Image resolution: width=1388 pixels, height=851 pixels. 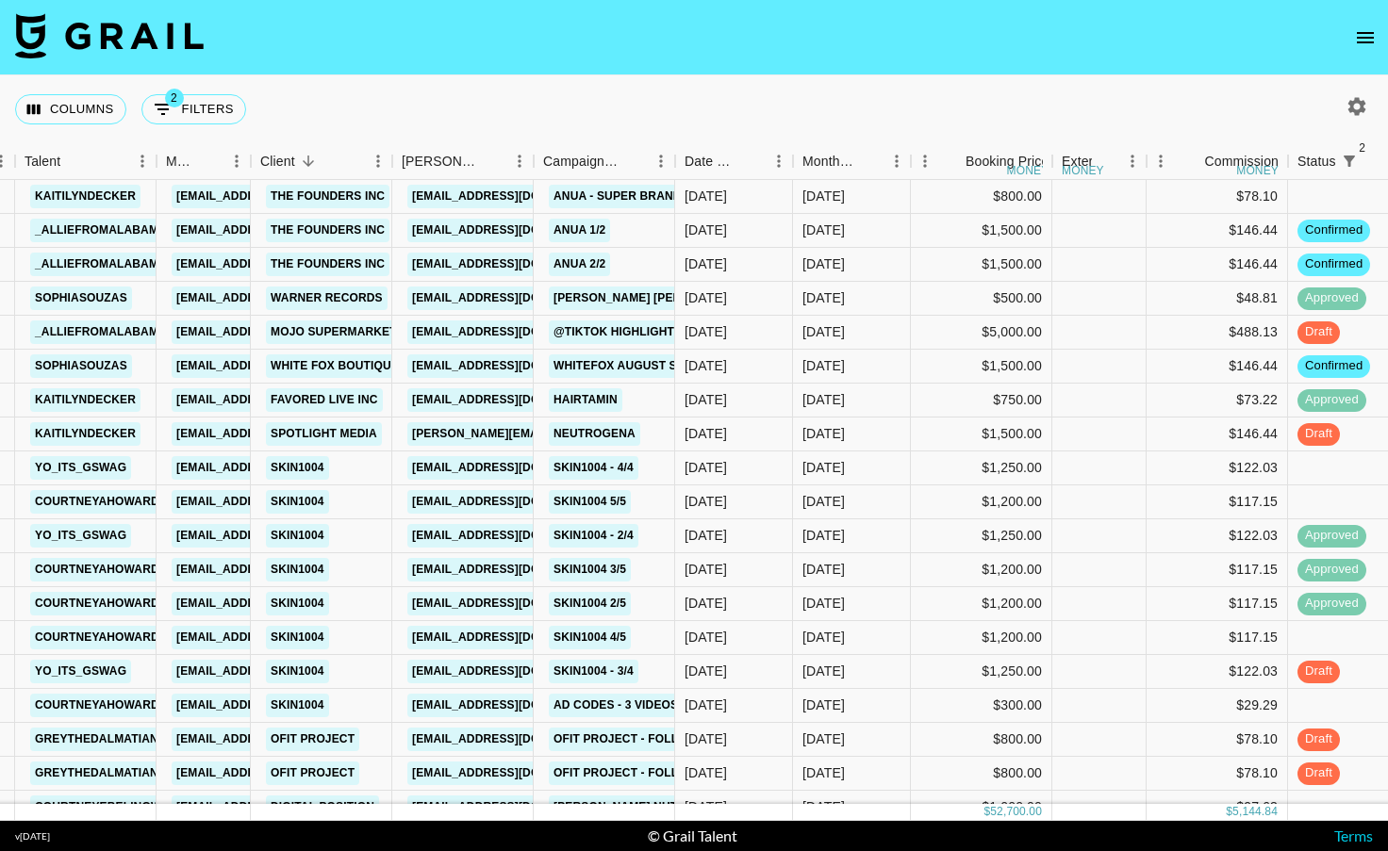 I want to click on div: Talent, so click(x=86, y=161).